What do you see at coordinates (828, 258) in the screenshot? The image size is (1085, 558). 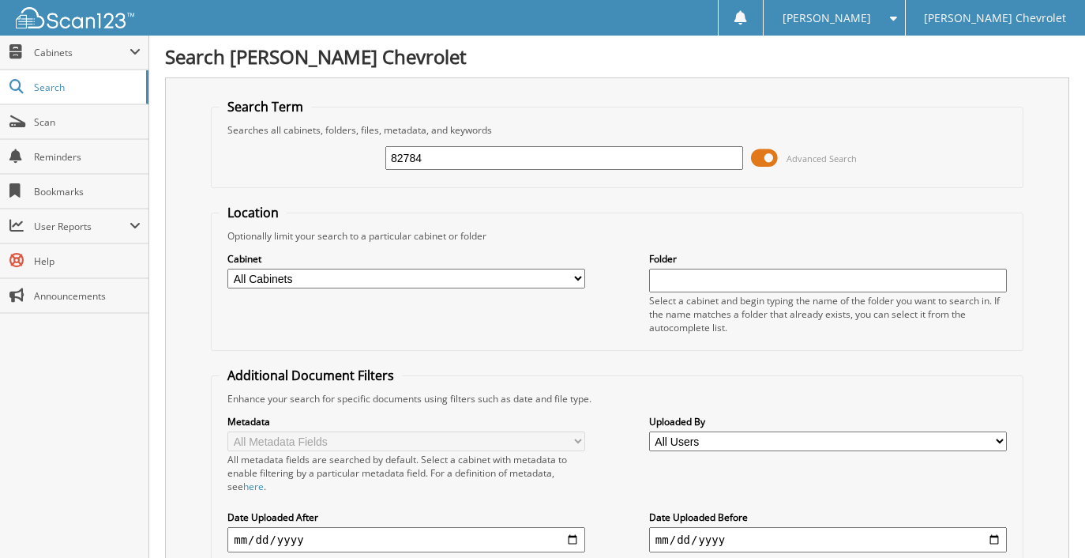 I see `label: Folder` at bounding box center [828, 258].